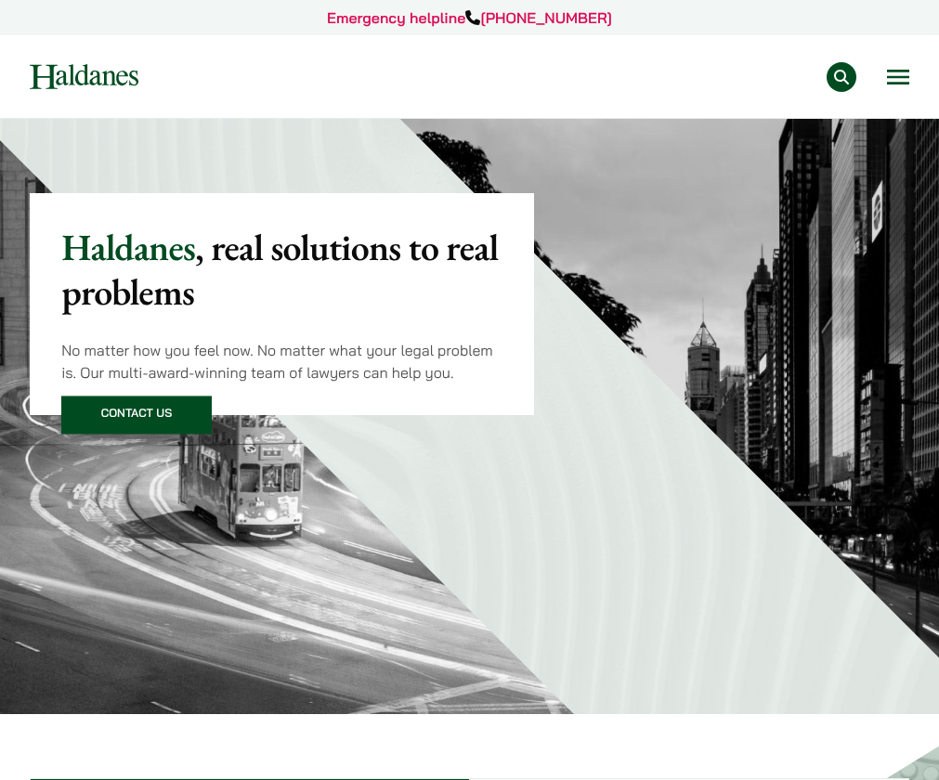  What do you see at coordinates (898, 77) in the screenshot?
I see `button: Open menu` at bounding box center [898, 77].